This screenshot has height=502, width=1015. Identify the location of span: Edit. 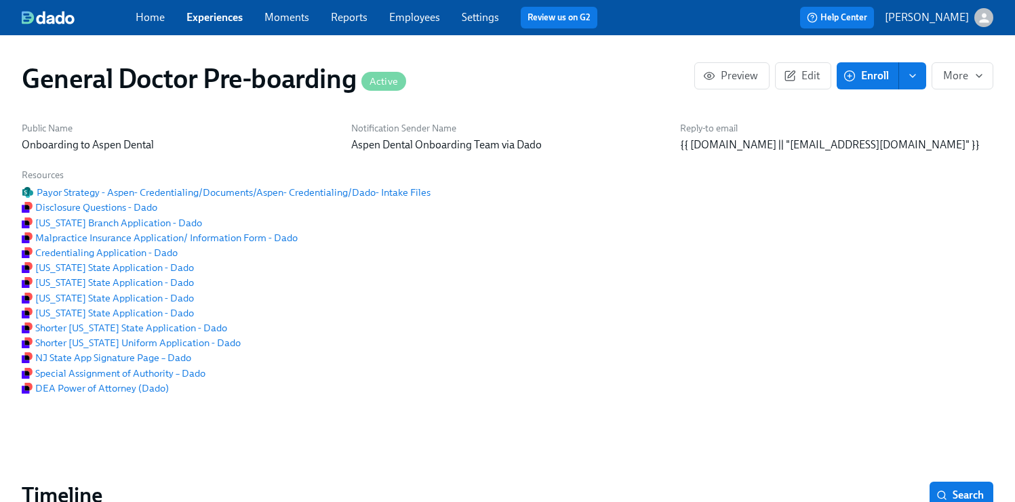
(803, 76).